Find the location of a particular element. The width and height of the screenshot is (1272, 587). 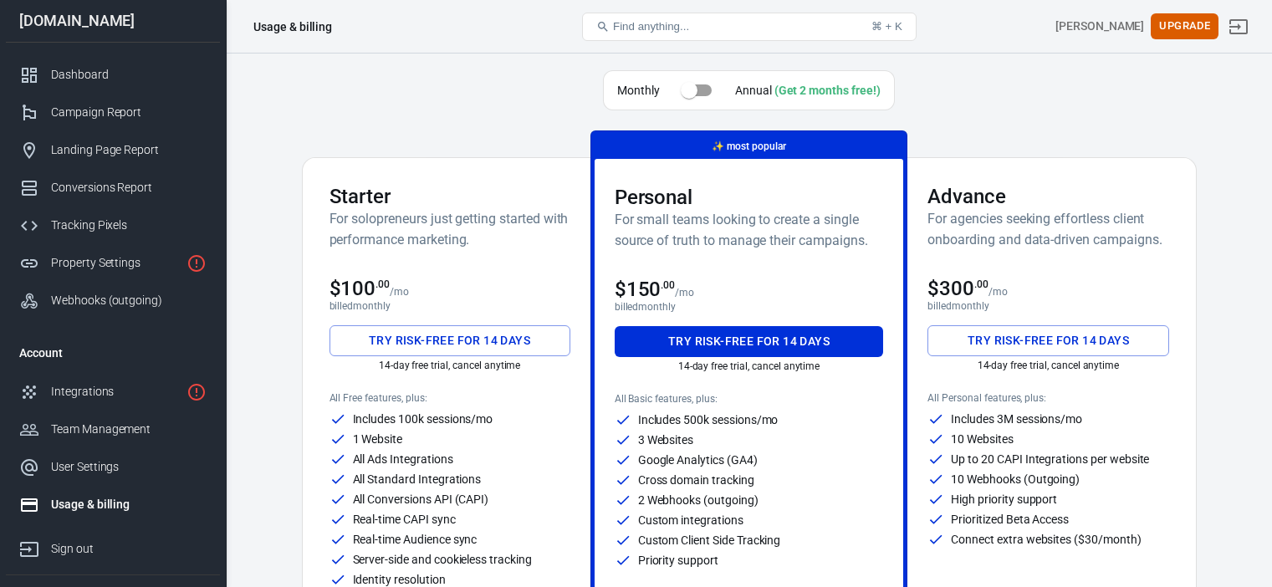

p: Monthly is located at coordinates (638, 90).